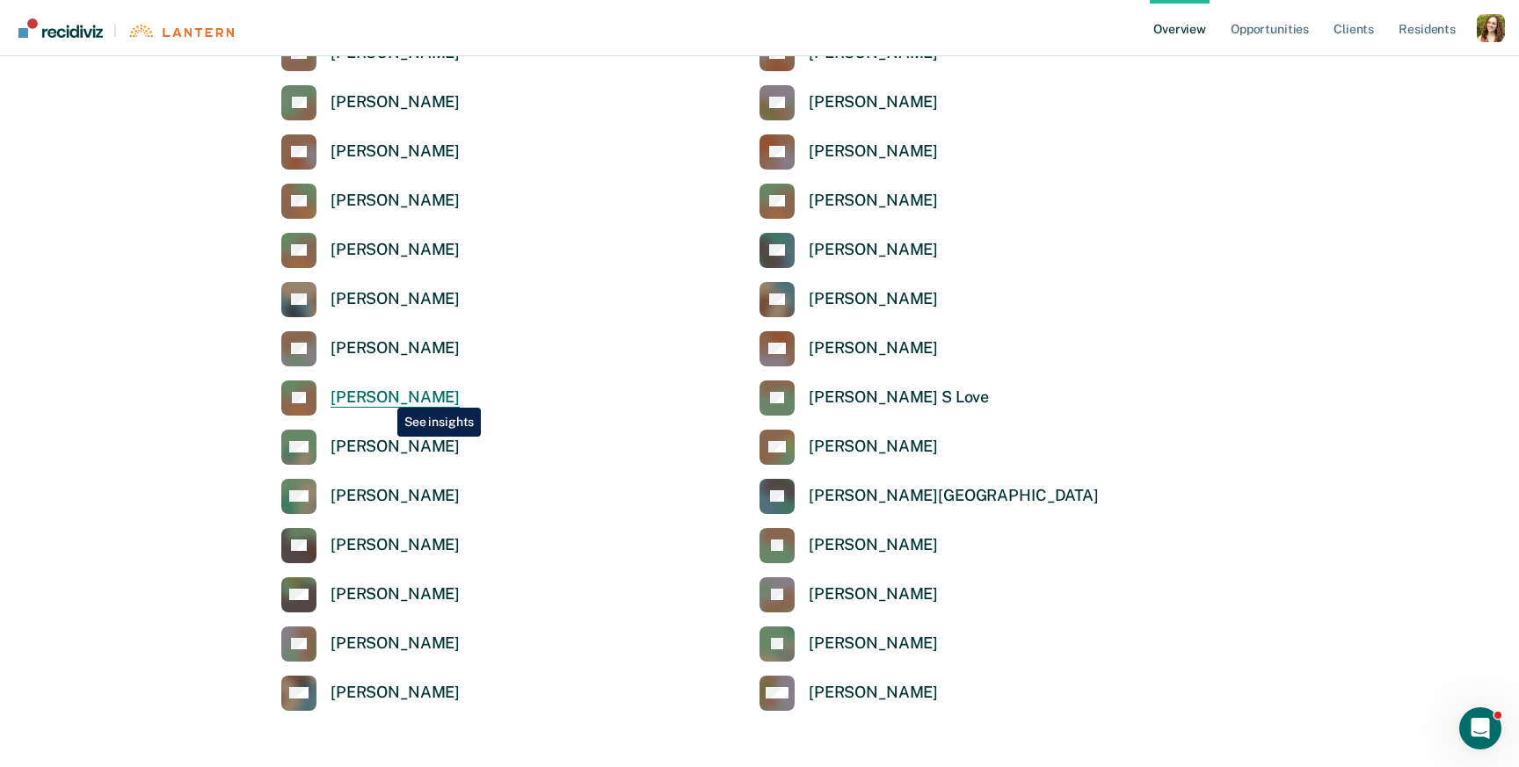  Describe the element at coordinates (1491, 28) in the screenshot. I see `button: Profile dropdown button` at that location.